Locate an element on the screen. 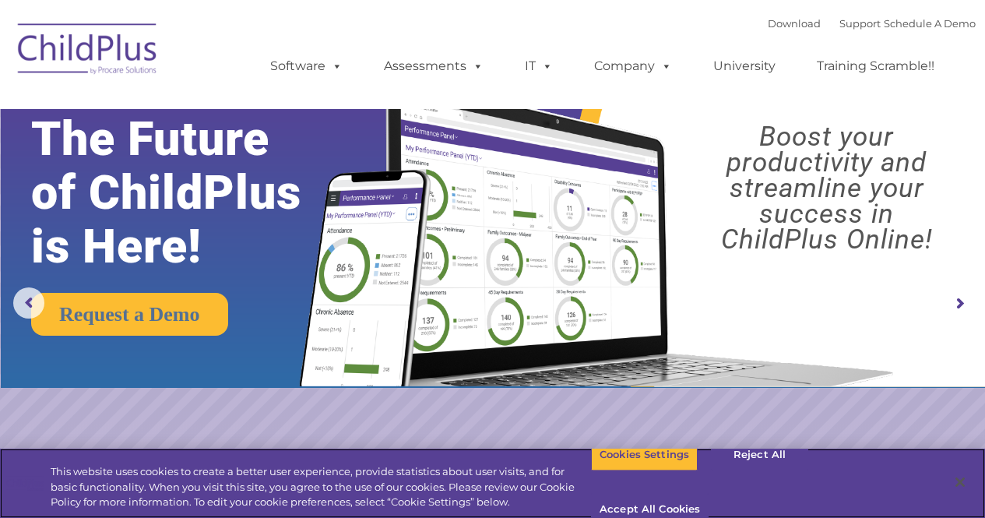  a: Support is located at coordinates (860, 23).